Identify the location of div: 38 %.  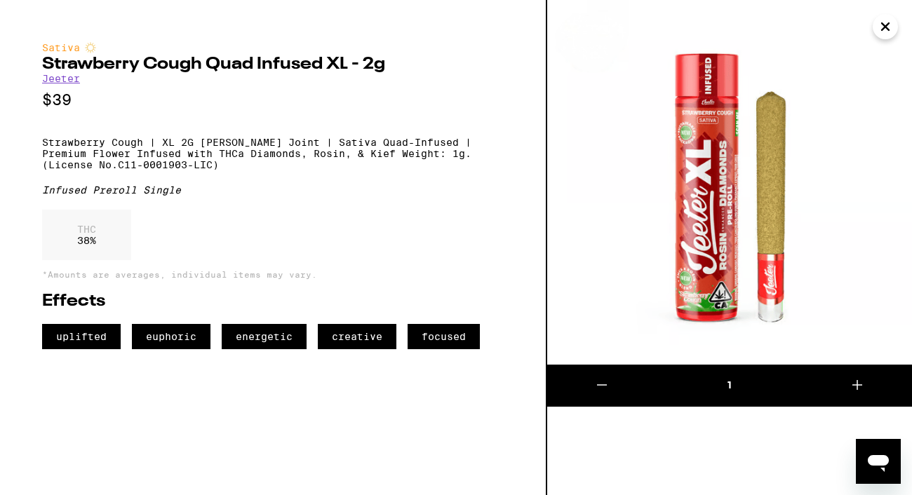
(86, 235).